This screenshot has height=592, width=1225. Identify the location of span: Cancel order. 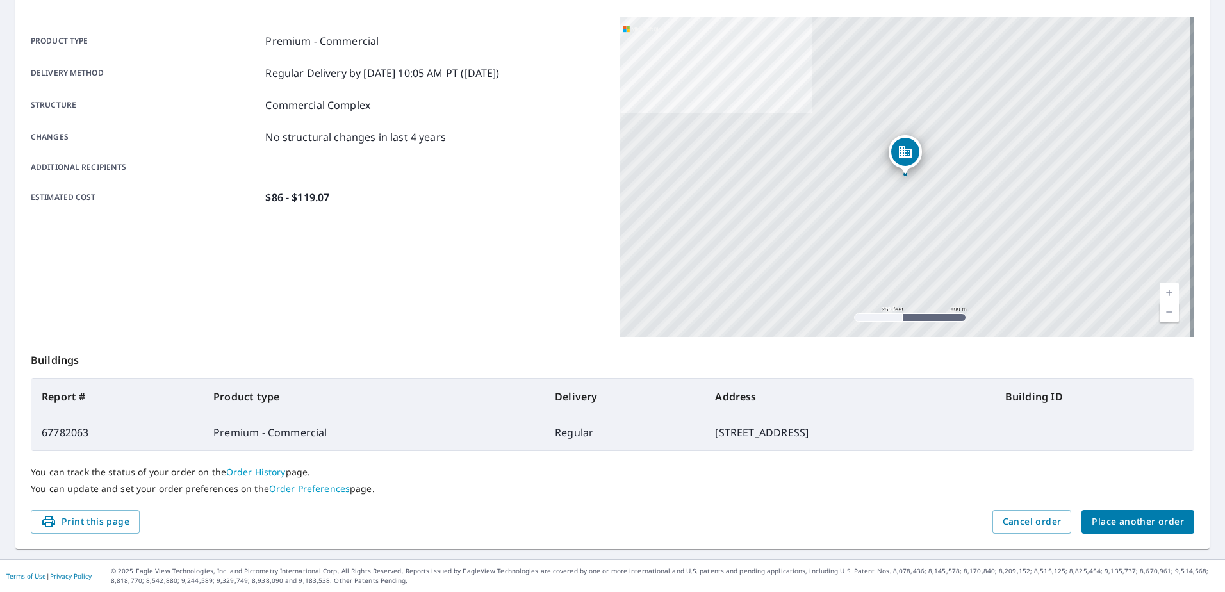
(1032, 521).